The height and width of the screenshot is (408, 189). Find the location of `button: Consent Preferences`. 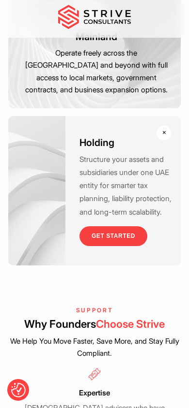

button: Consent Preferences is located at coordinates (18, 390).